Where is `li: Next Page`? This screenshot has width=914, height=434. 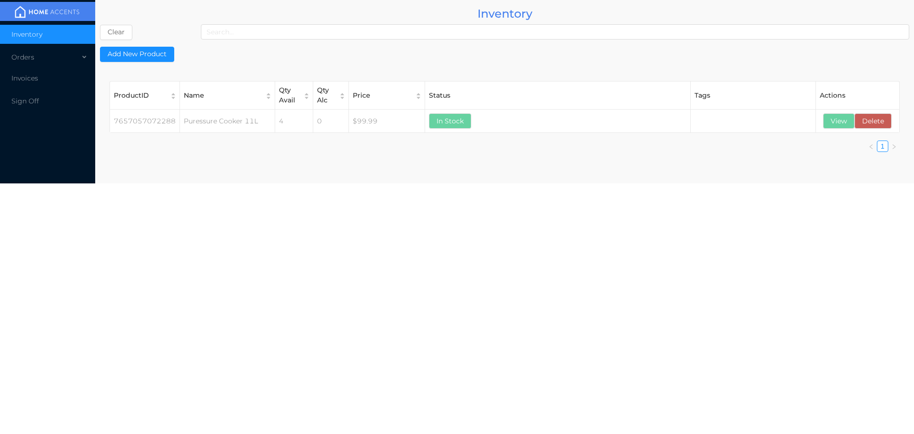 li: Next Page is located at coordinates (894, 146).